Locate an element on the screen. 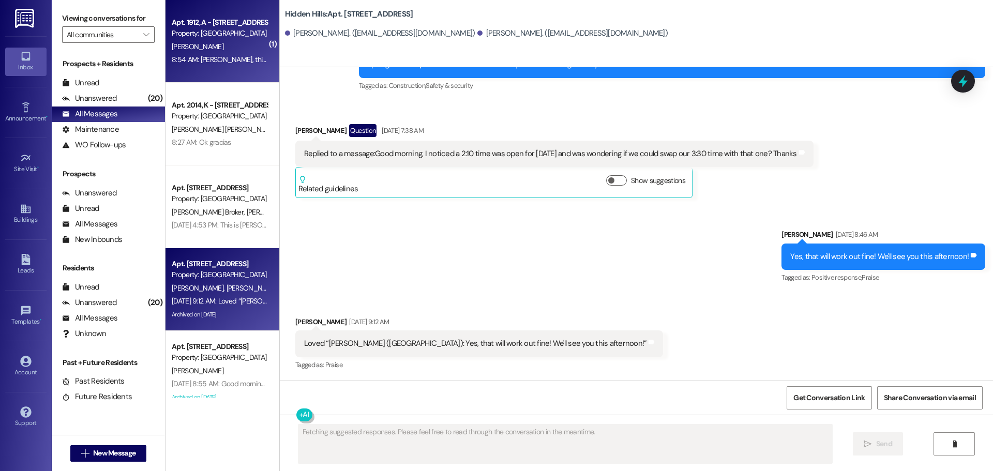 The height and width of the screenshot is (471, 993). span: Safety & security is located at coordinates (449, 85).